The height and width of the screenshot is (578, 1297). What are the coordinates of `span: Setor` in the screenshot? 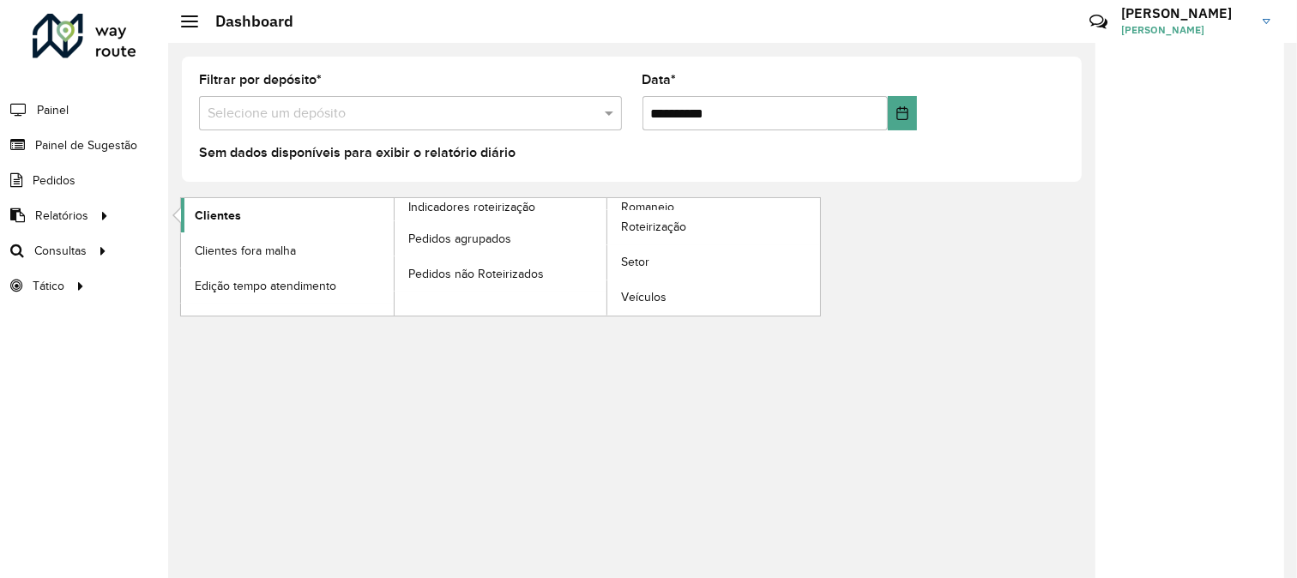 It's located at (635, 262).